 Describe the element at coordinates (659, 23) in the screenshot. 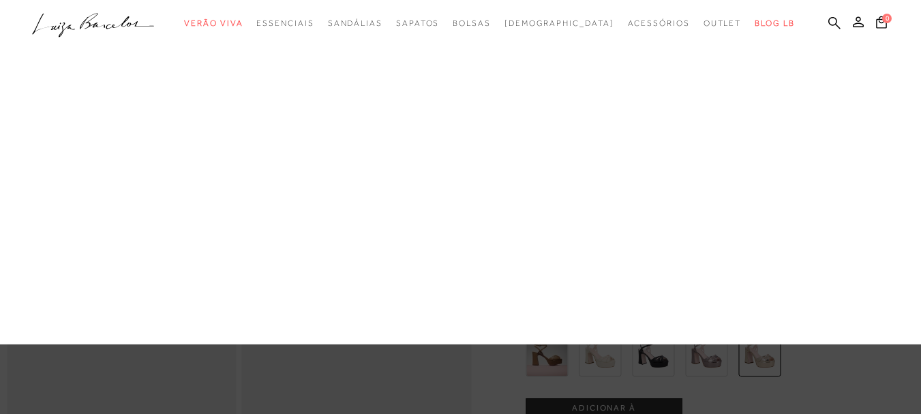

I see `span: Acessórios` at that location.